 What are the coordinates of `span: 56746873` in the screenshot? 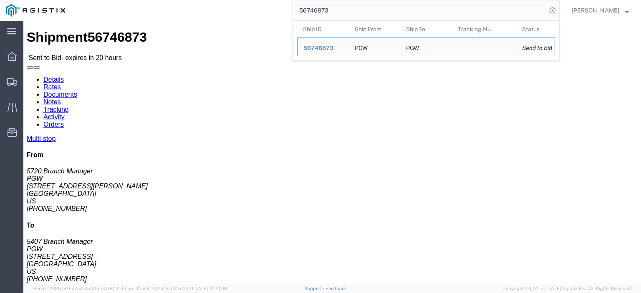 It's located at (319, 48).